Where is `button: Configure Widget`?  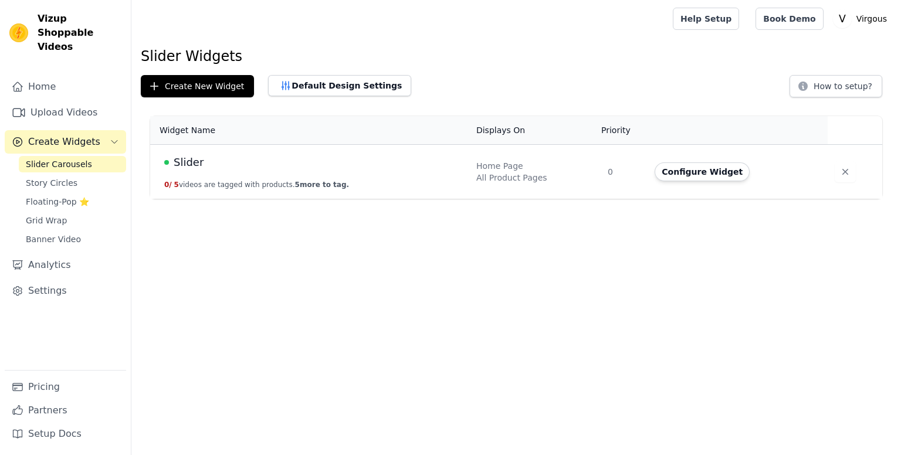 button: Configure Widget is located at coordinates (702, 172).